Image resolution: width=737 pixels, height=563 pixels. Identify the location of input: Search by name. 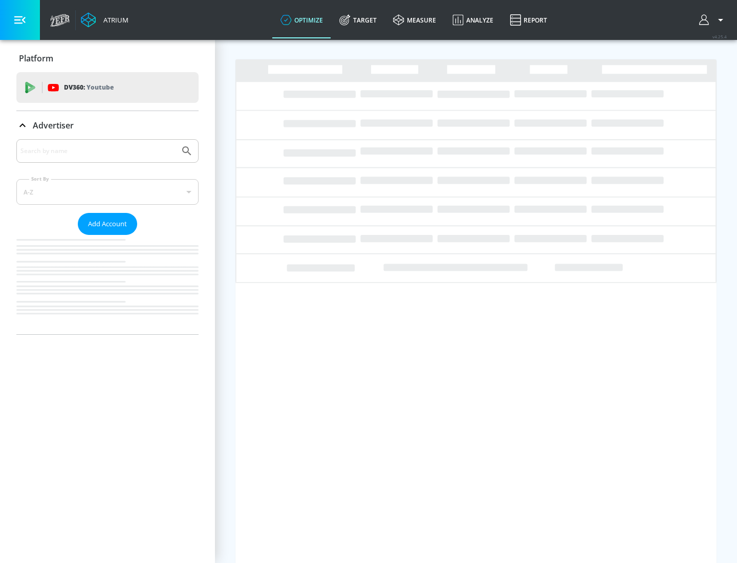
(98, 151).